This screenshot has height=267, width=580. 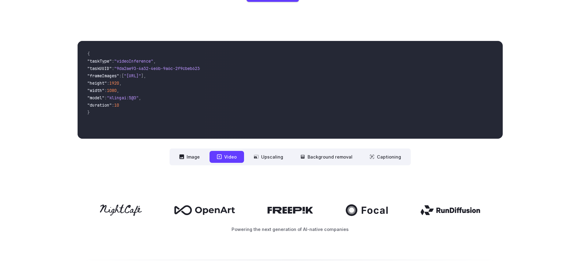 I want to click on span: "height", so click(x=97, y=83).